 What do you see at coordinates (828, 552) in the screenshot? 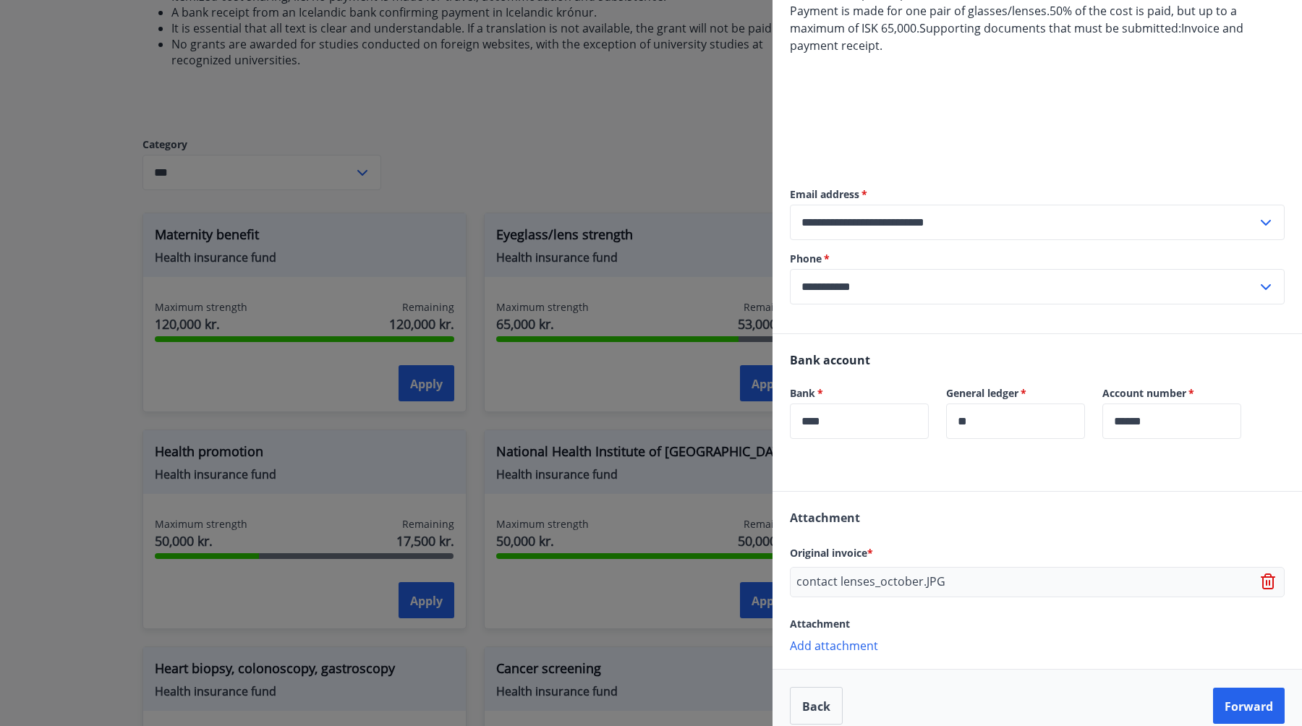
I see `font: Original invoice` at bounding box center [828, 552].